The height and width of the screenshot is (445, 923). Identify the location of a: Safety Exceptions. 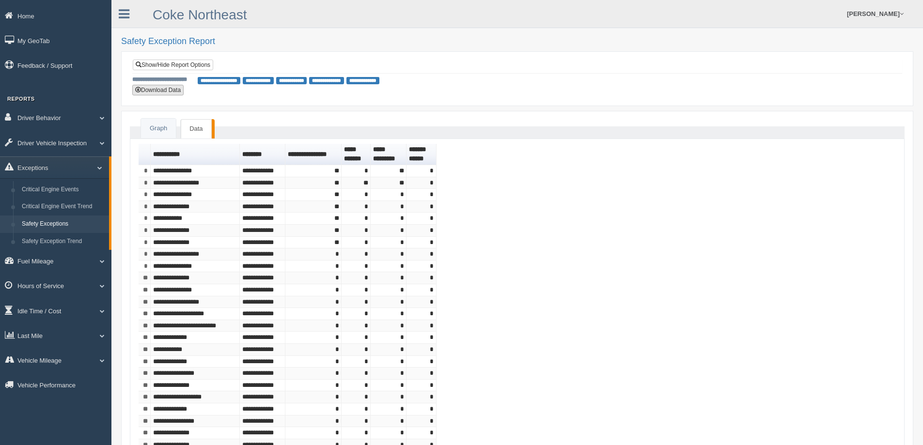
(63, 224).